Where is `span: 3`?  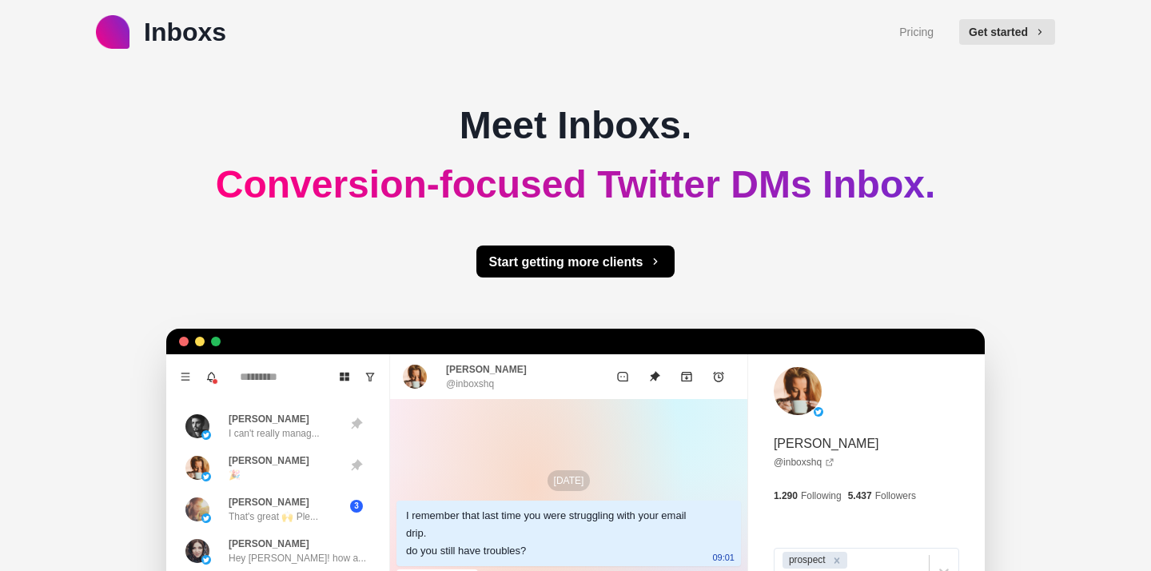
span: 3 is located at coordinates (356, 506).